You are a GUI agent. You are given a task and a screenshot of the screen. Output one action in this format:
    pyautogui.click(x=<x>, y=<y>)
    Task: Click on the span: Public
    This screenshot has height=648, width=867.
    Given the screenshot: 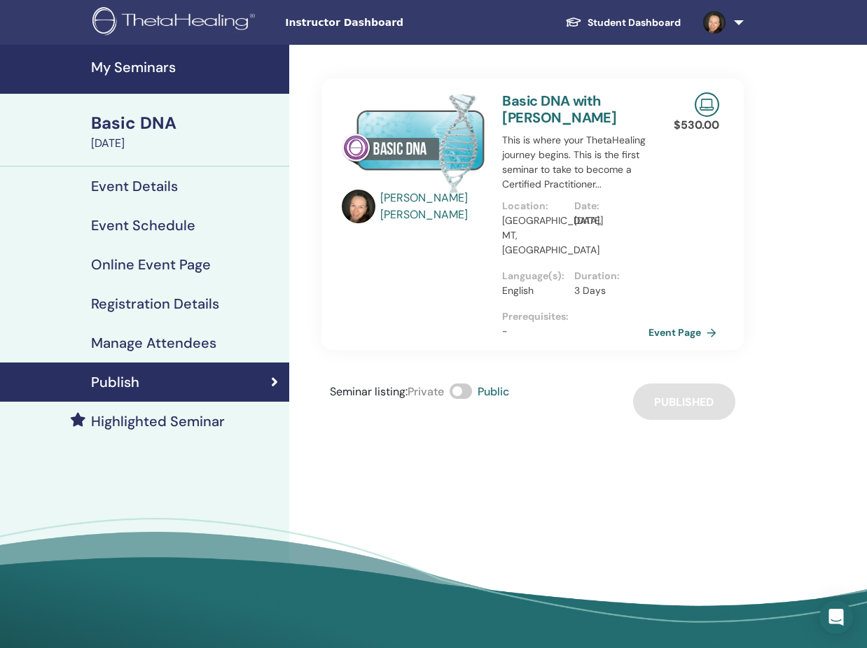 What is the action you would take?
    pyautogui.click(x=493, y=391)
    